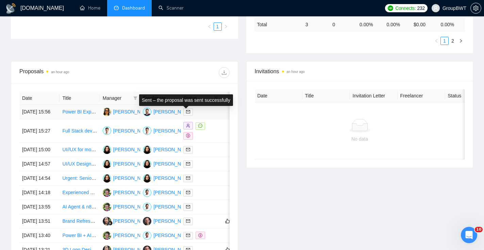  I want to click on img: SN, so click(107, 221).